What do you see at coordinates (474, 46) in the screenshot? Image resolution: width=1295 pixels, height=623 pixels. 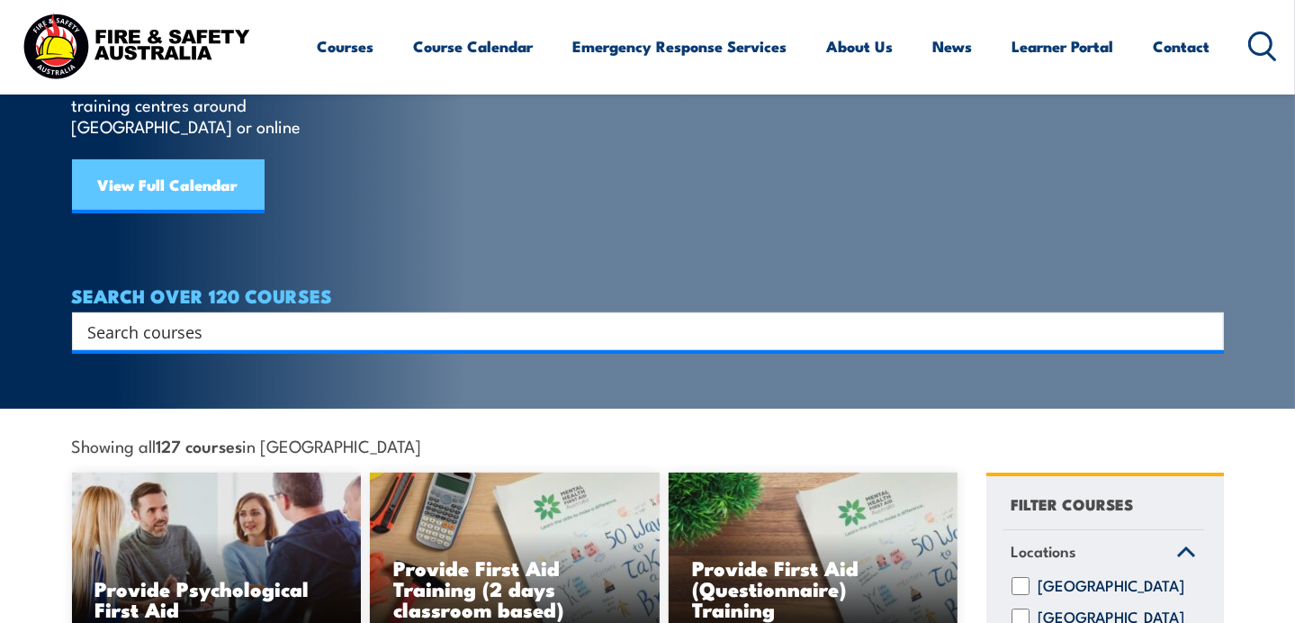 I see `a: Course Calendar` at bounding box center [474, 46].